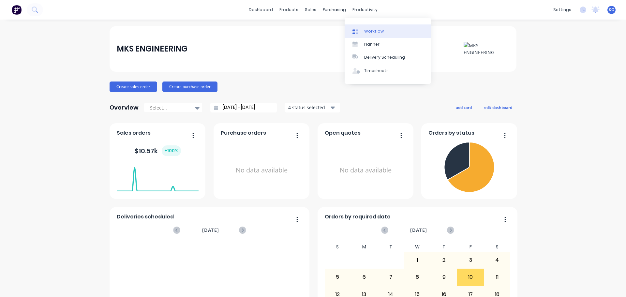  I want to click on div: 3, so click(470, 260).